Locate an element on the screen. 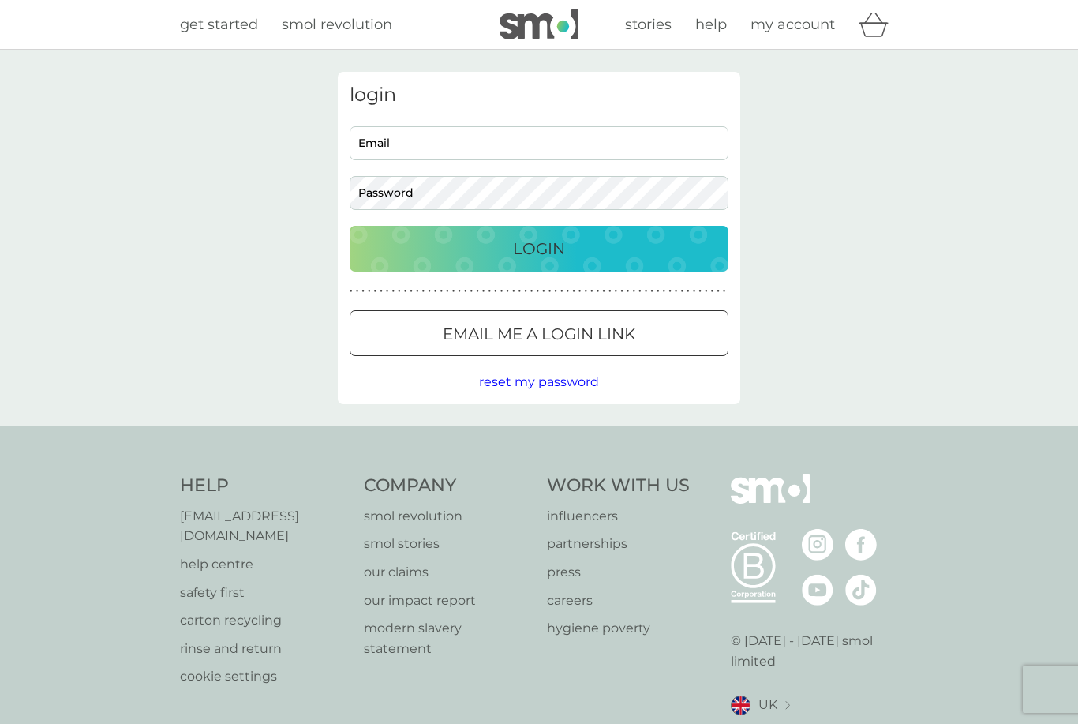  a: rinse and return is located at coordinates (264, 649).